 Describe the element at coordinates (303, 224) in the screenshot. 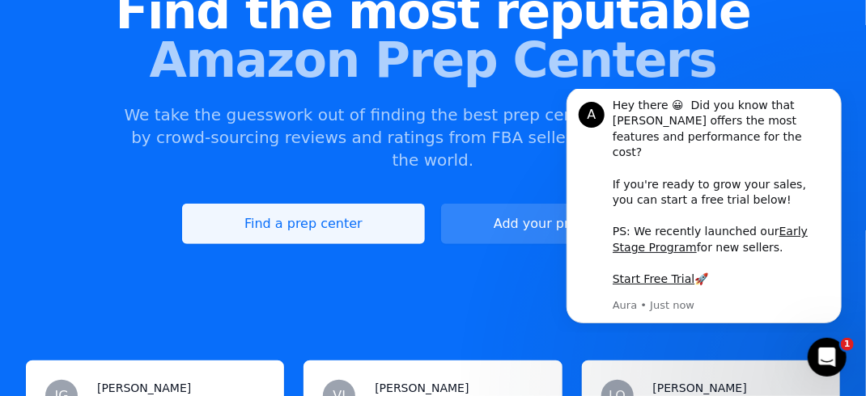

I see `a: Find a prep center` at that location.